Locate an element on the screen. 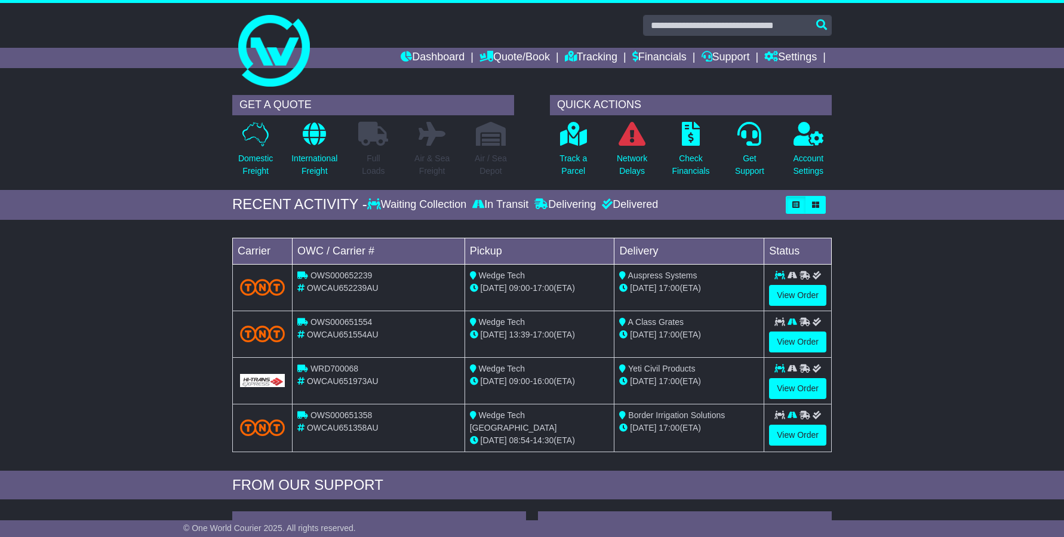 This screenshot has width=1064, height=537. a: Dashboard is located at coordinates (432, 58).